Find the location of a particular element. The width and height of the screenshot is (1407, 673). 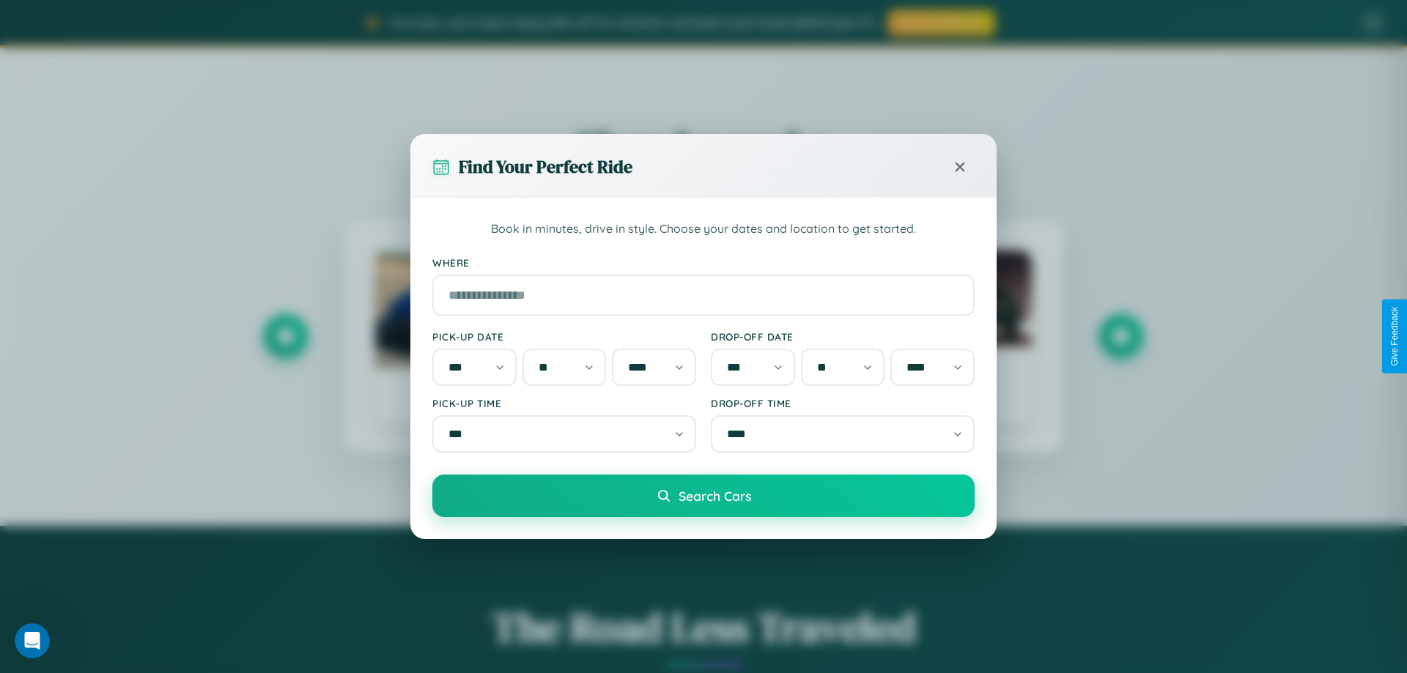

p: Book in minutes, drive in style. Choose your dates and location to get started. is located at coordinates (703, 229).